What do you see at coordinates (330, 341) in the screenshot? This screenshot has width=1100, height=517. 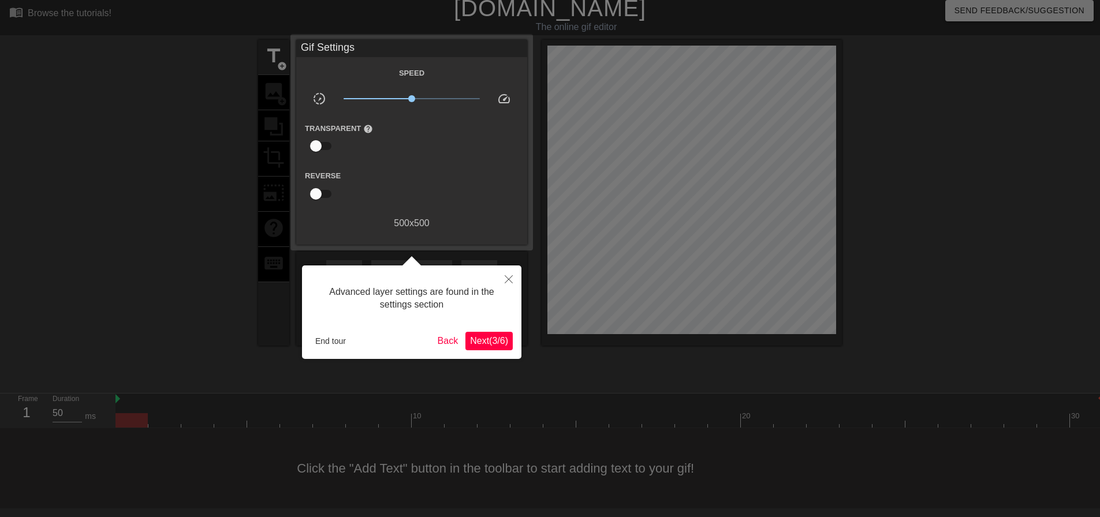 I see `button: End tour` at bounding box center [330, 341].